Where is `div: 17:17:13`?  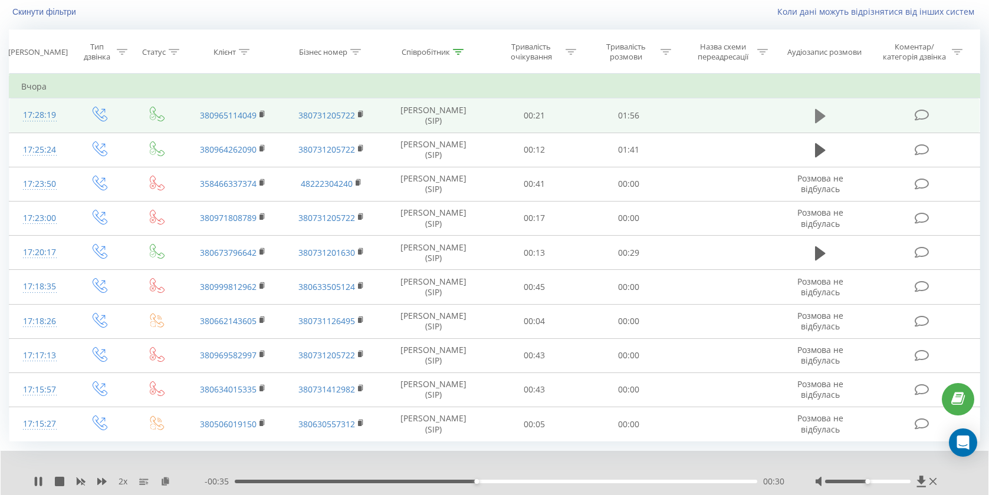 div: 17:17:13 is located at coordinates (40, 356).